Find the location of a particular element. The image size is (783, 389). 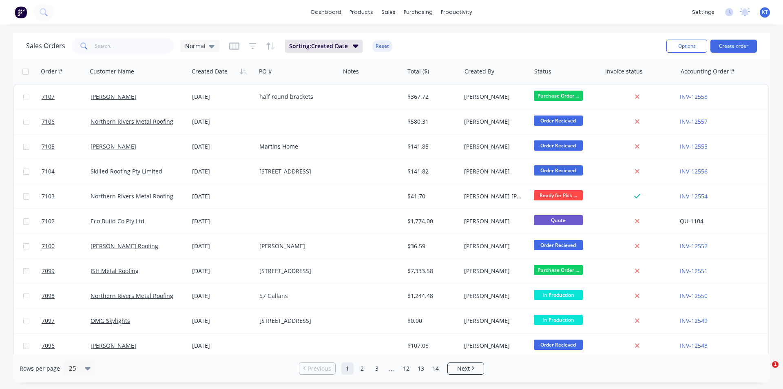

div: half round brackets is located at coordinates (296, 97).